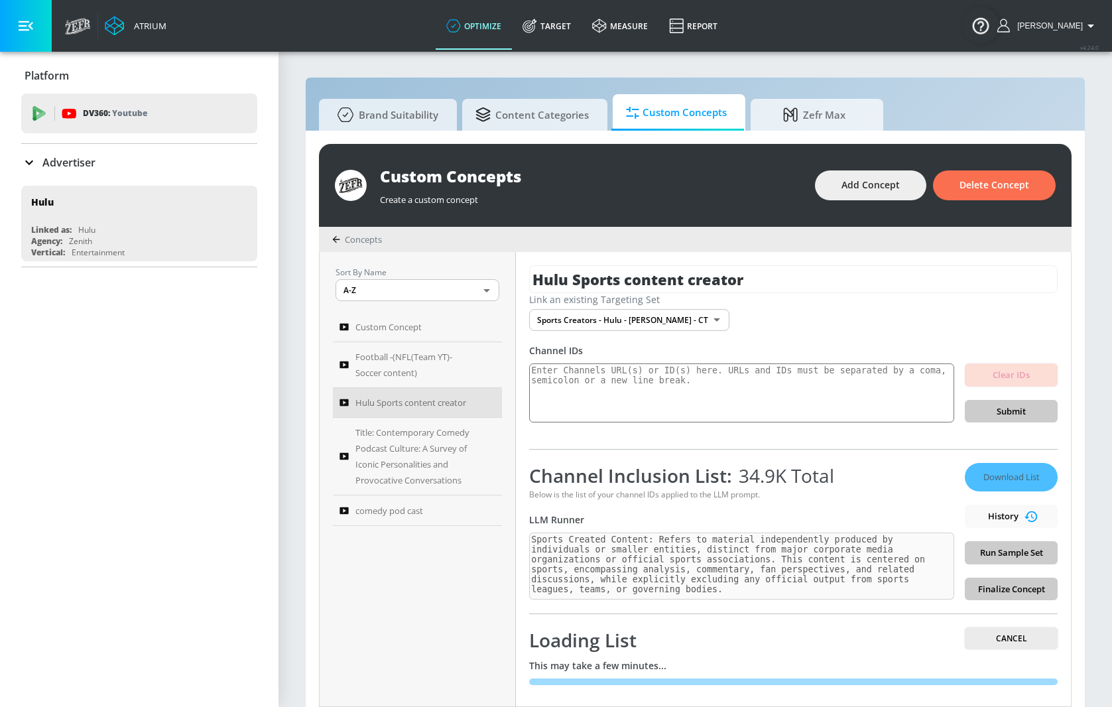  Describe the element at coordinates (363, 239) in the screenshot. I see `span: Concepts` at that location.